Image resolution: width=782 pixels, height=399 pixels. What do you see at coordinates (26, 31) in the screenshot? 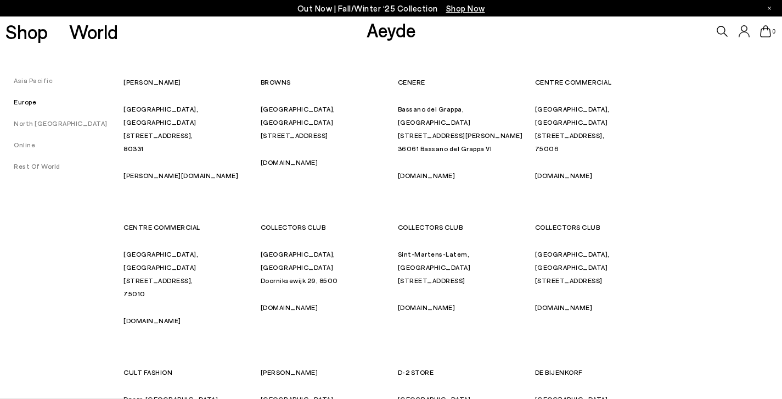
I see `a: Shop` at bounding box center [26, 31].